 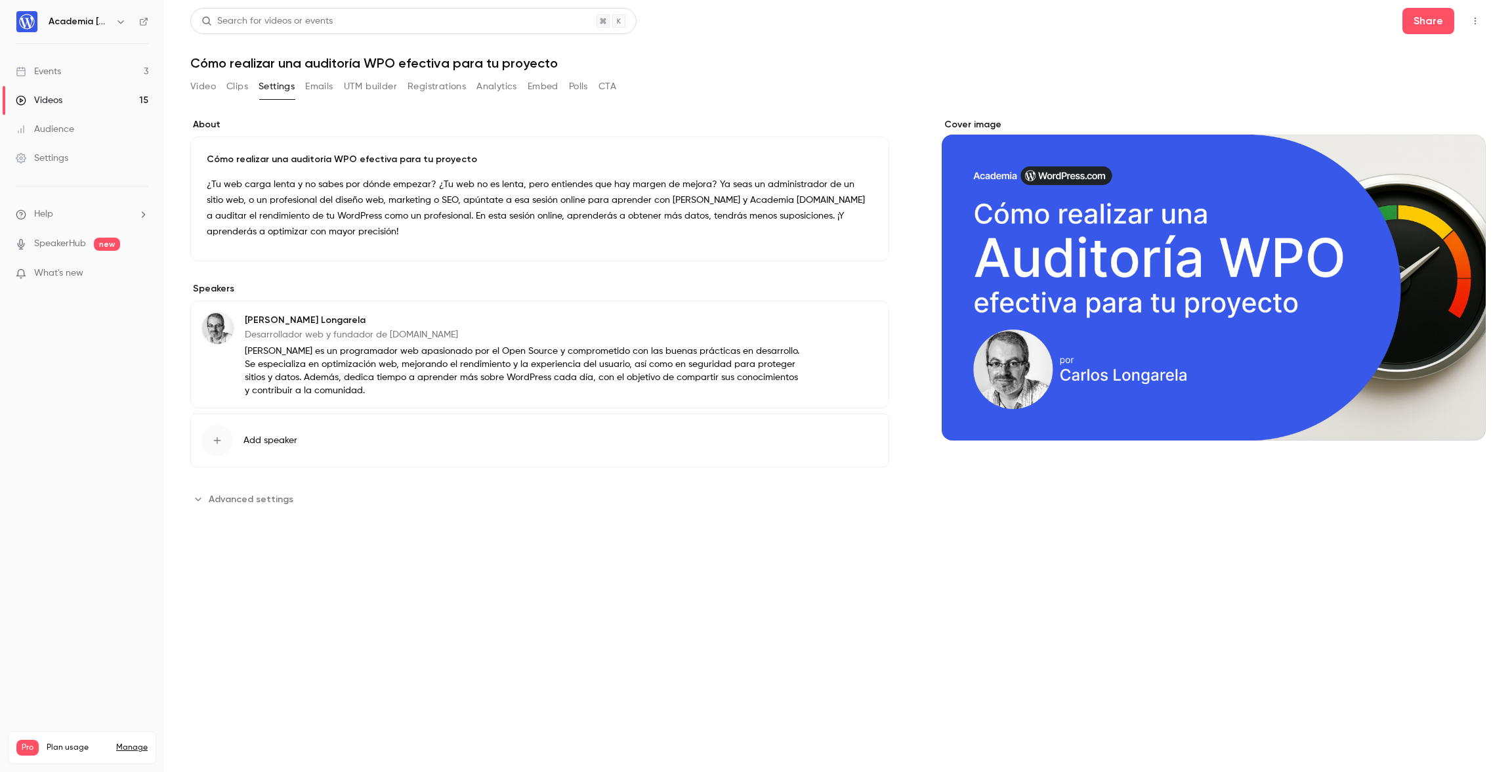 I want to click on label: About, so click(x=540, y=125).